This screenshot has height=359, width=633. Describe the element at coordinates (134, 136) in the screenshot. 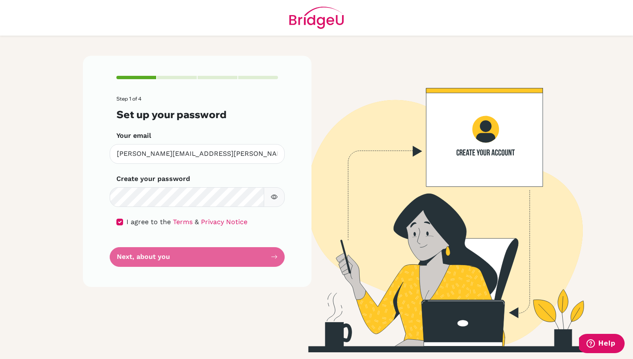

I see `label: Your email` at that location.